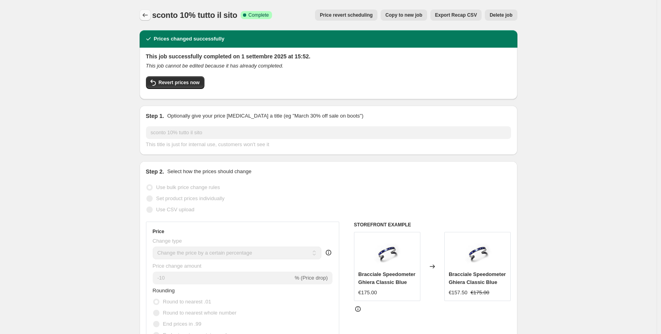 This screenshot has height=334, width=661. Describe the element at coordinates (346, 15) in the screenshot. I see `button: Price revert scheduling` at that location.